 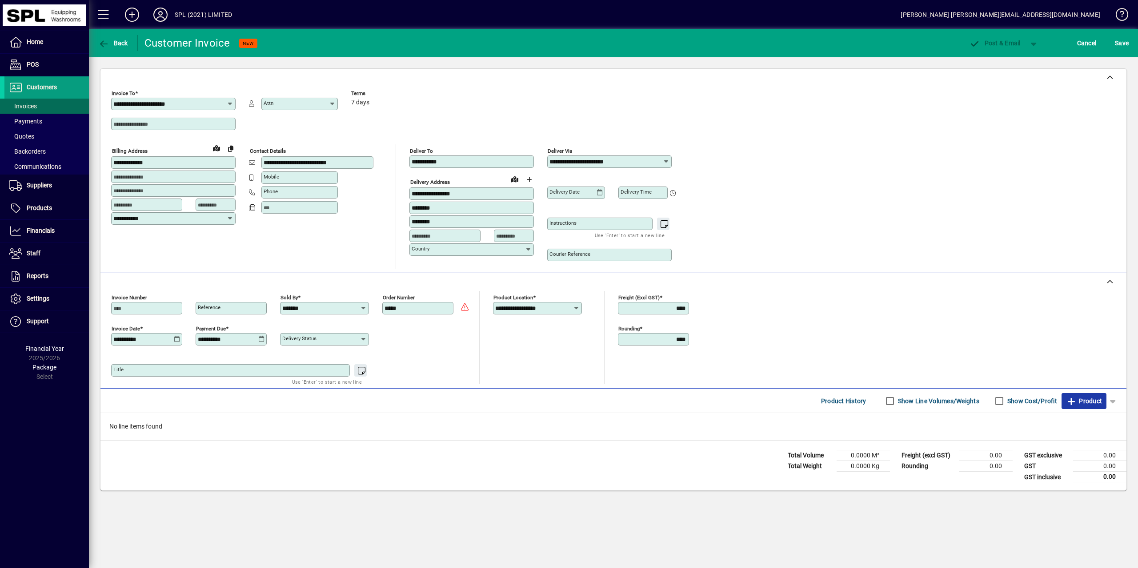 I want to click on mat-label: Attn, so click(x=268, y=103).